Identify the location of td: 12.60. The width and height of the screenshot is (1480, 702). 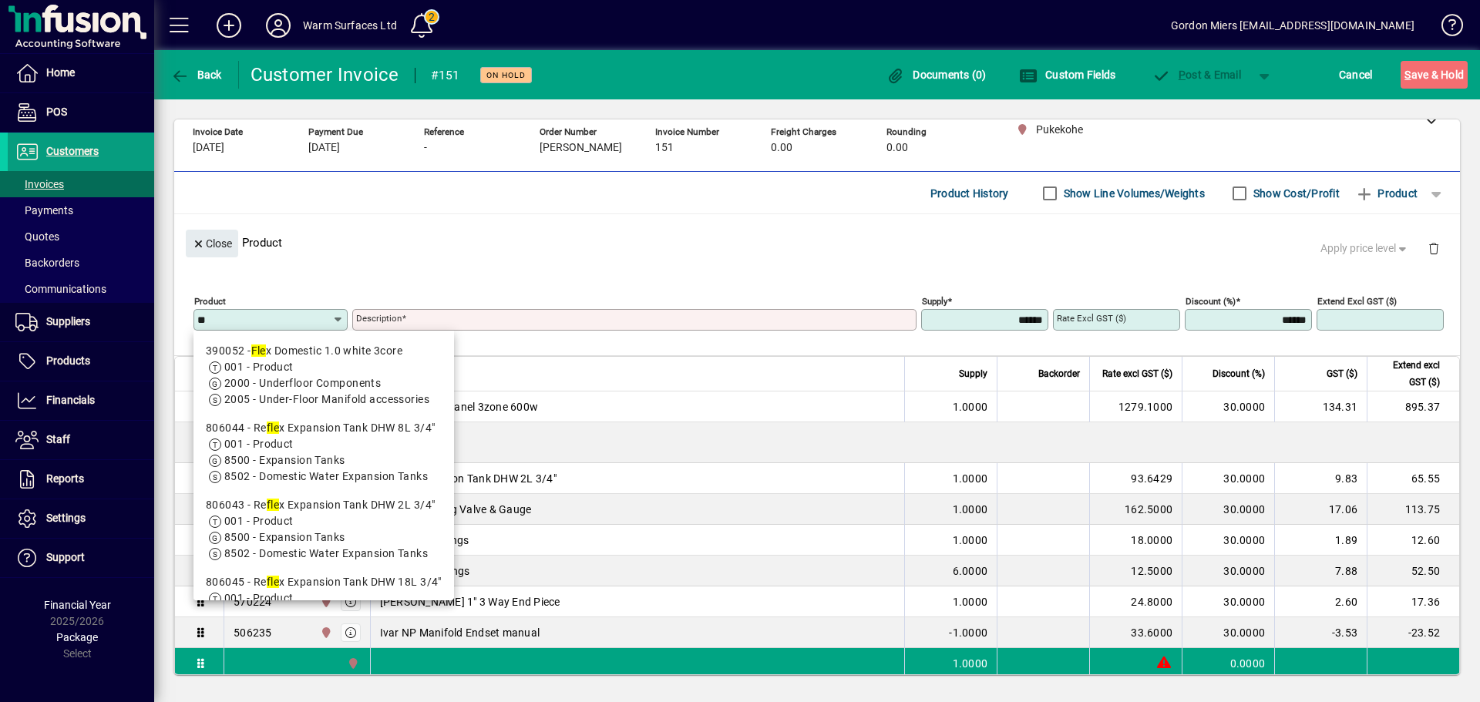
(1413, 540).